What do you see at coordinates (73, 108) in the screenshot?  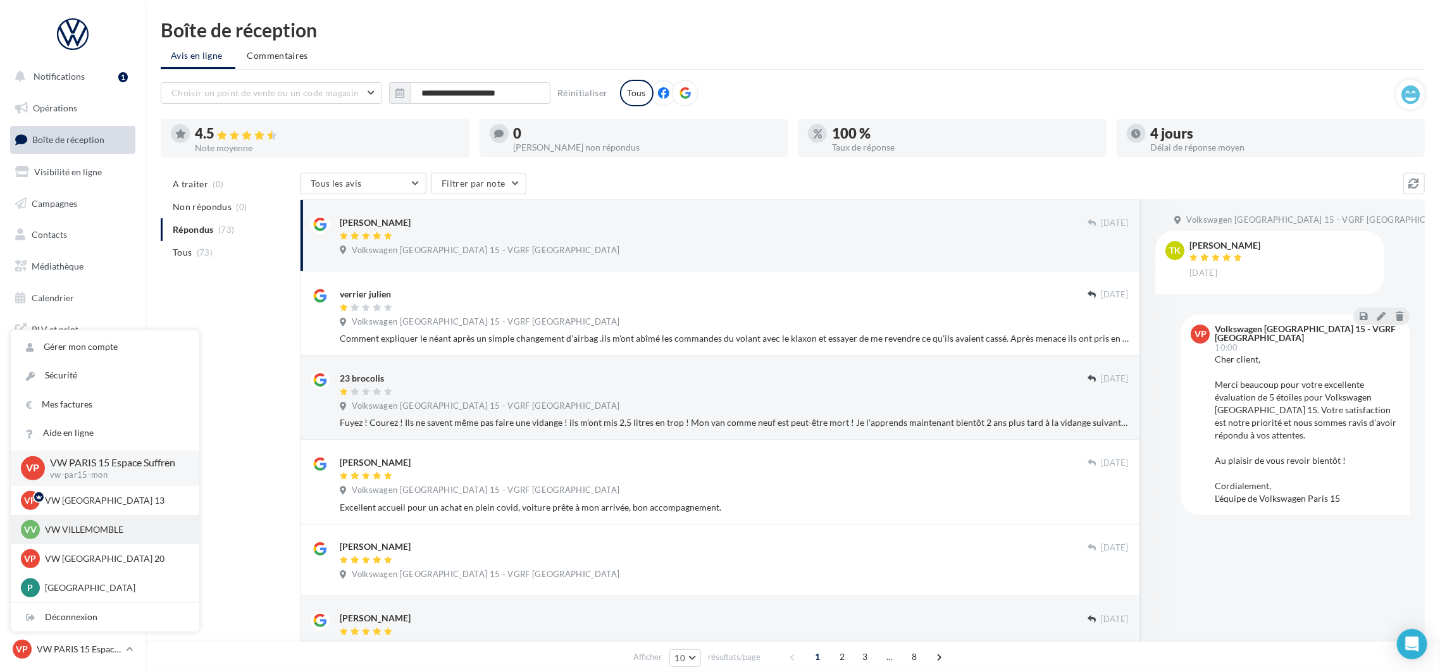 I see `a: Opérations` at bounding box center [73, 108].